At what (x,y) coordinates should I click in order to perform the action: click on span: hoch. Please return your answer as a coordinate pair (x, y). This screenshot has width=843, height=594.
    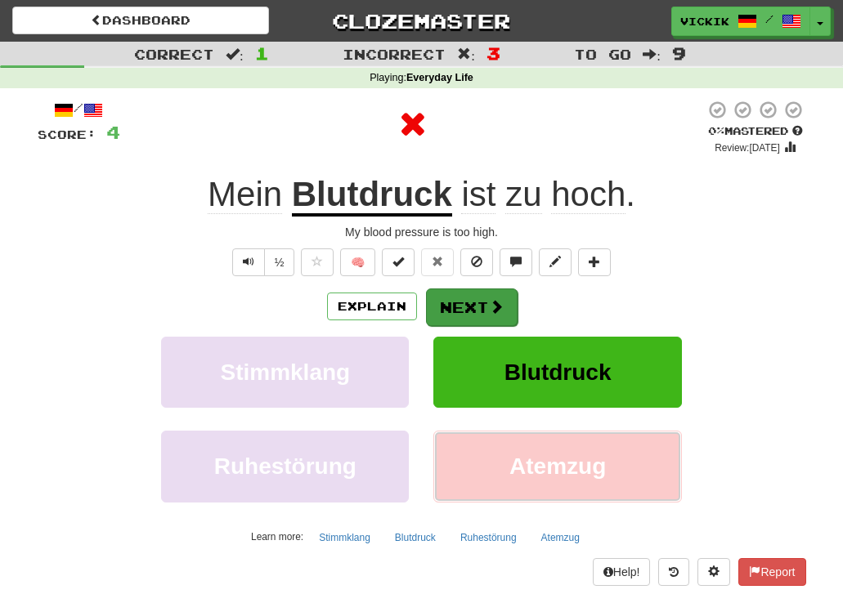
    Looking at the image, I should click on (588, 195).